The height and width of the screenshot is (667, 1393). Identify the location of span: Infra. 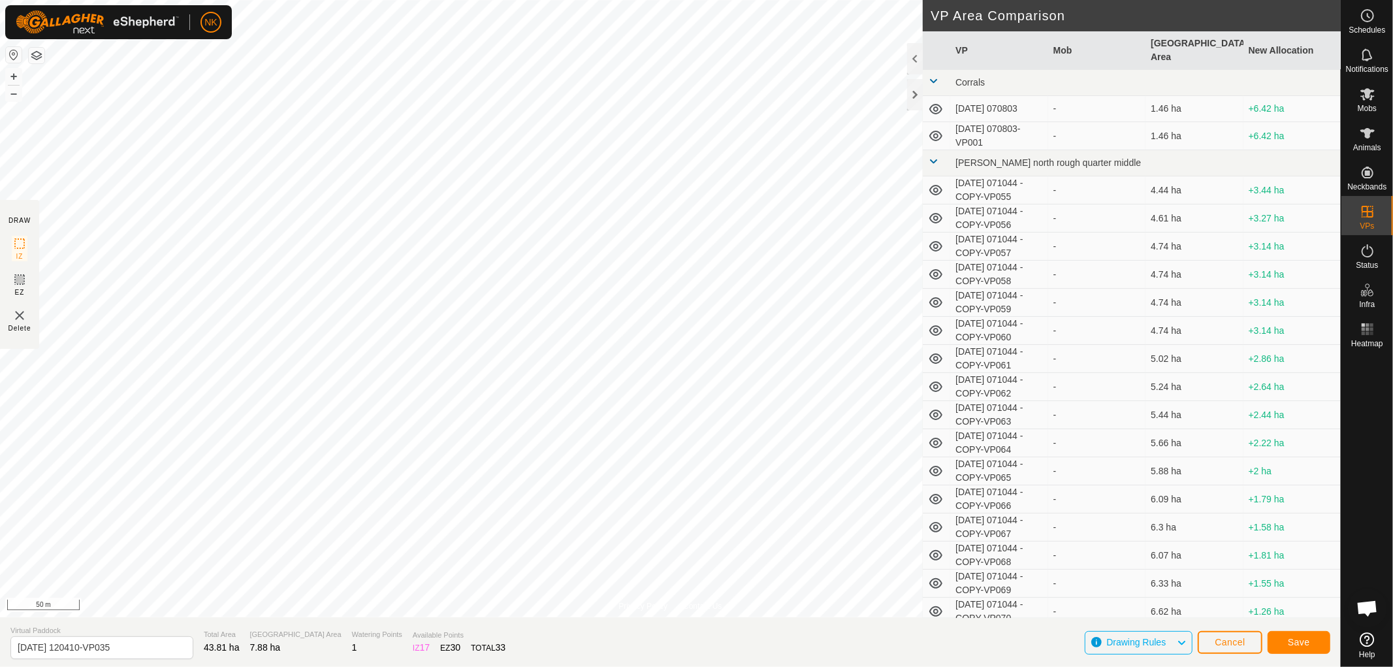
(1367, 304).